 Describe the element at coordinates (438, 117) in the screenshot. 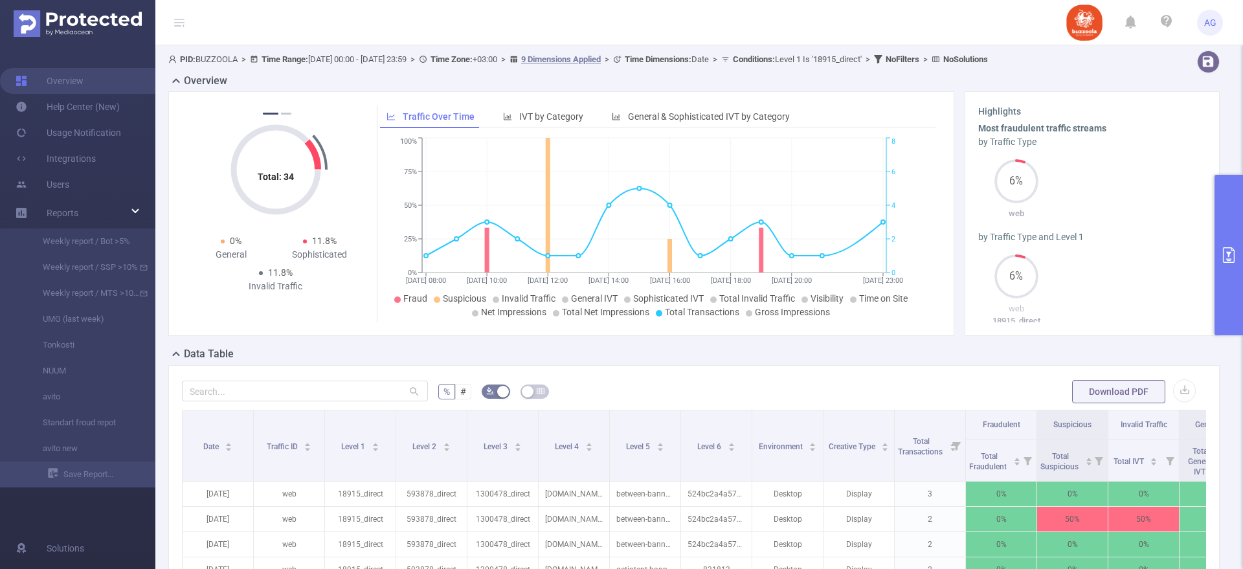

I see `span: Traffic Over Time` at that location.